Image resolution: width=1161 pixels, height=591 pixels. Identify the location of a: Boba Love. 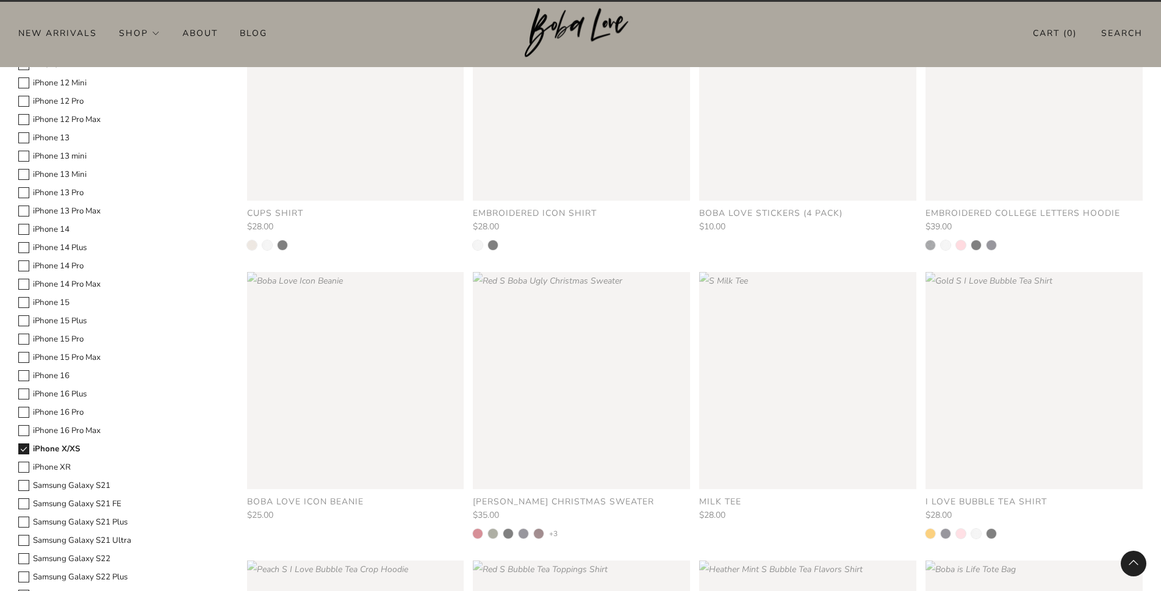
(580, 33).